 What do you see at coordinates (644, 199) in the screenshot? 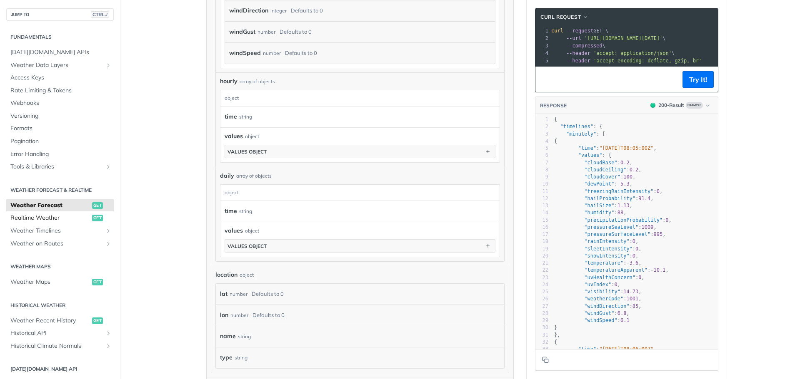
I see `span: 91.4` at bounding box center [644, 199].